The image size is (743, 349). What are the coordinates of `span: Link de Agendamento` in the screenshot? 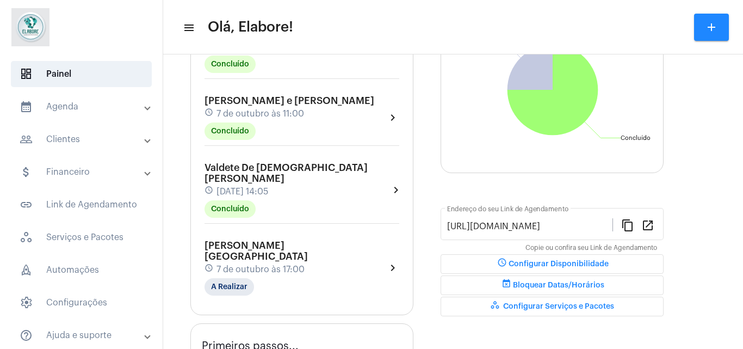 It's located at (81, 205).